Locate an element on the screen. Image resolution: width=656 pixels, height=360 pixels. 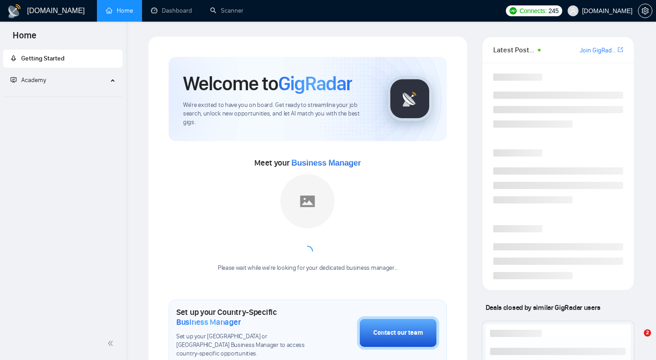
img: logo is located at coordinates (14, 11).